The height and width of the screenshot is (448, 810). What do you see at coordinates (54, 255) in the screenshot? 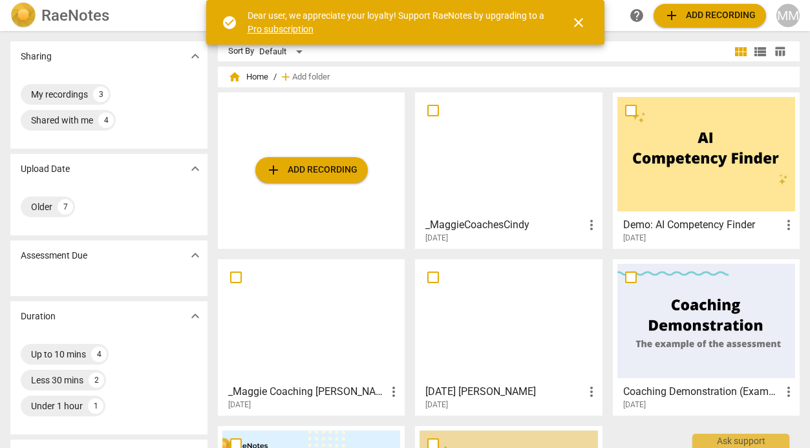
I see `p: Assessment Due` at bounding box center [54, 255].